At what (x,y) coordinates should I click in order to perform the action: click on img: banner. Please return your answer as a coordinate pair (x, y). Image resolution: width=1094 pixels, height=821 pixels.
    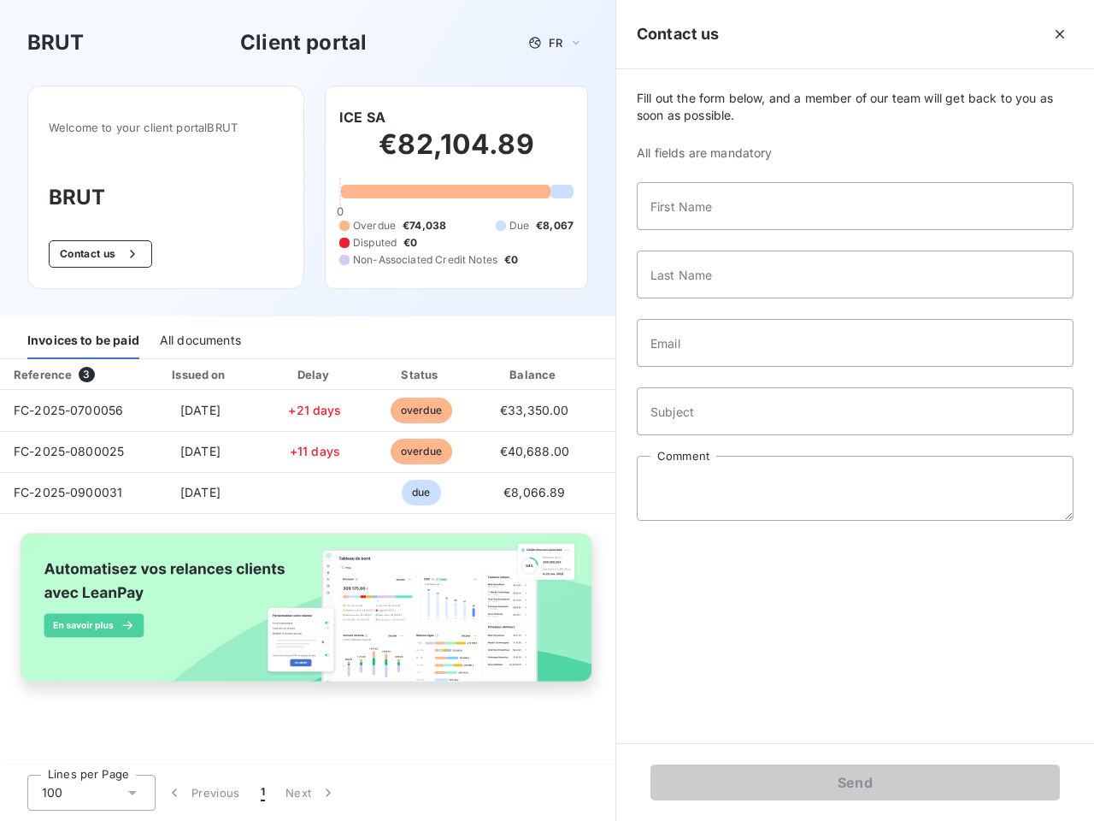
    Looking at the image, I should click on (308, 616).